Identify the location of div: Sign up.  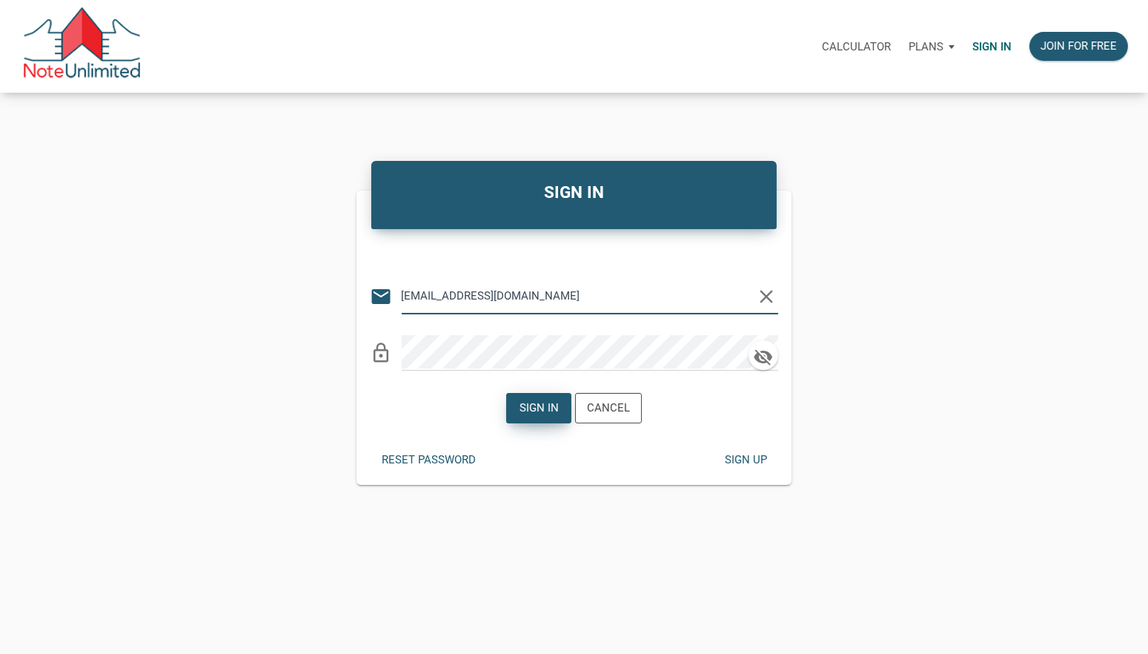
(745, 460).